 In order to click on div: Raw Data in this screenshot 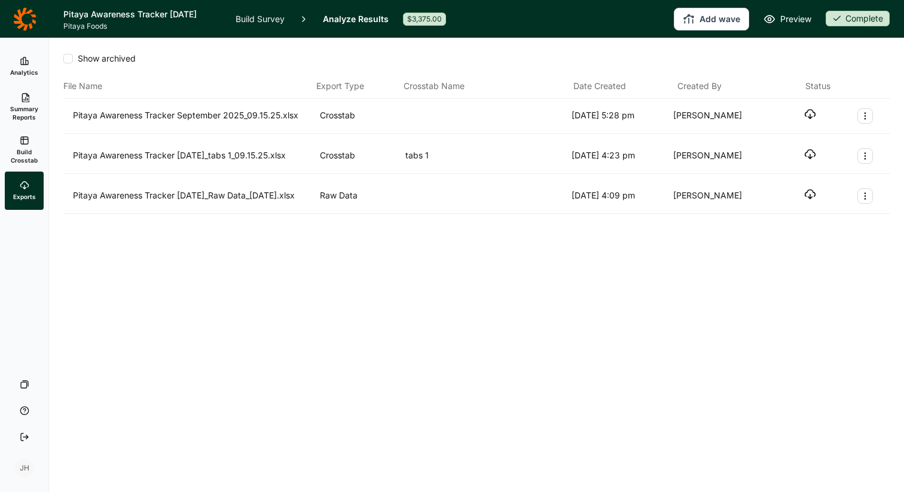, I will do `click(360, 196)`.